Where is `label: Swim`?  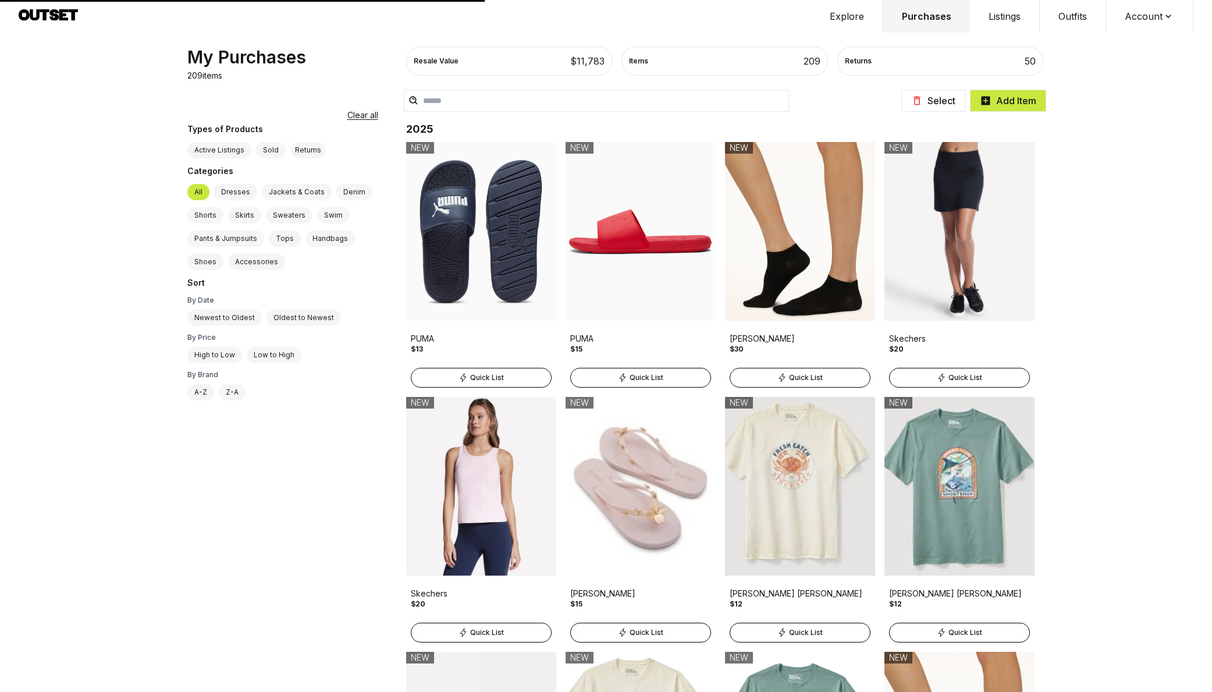
label: Swim is located at coordinates (333, 215).